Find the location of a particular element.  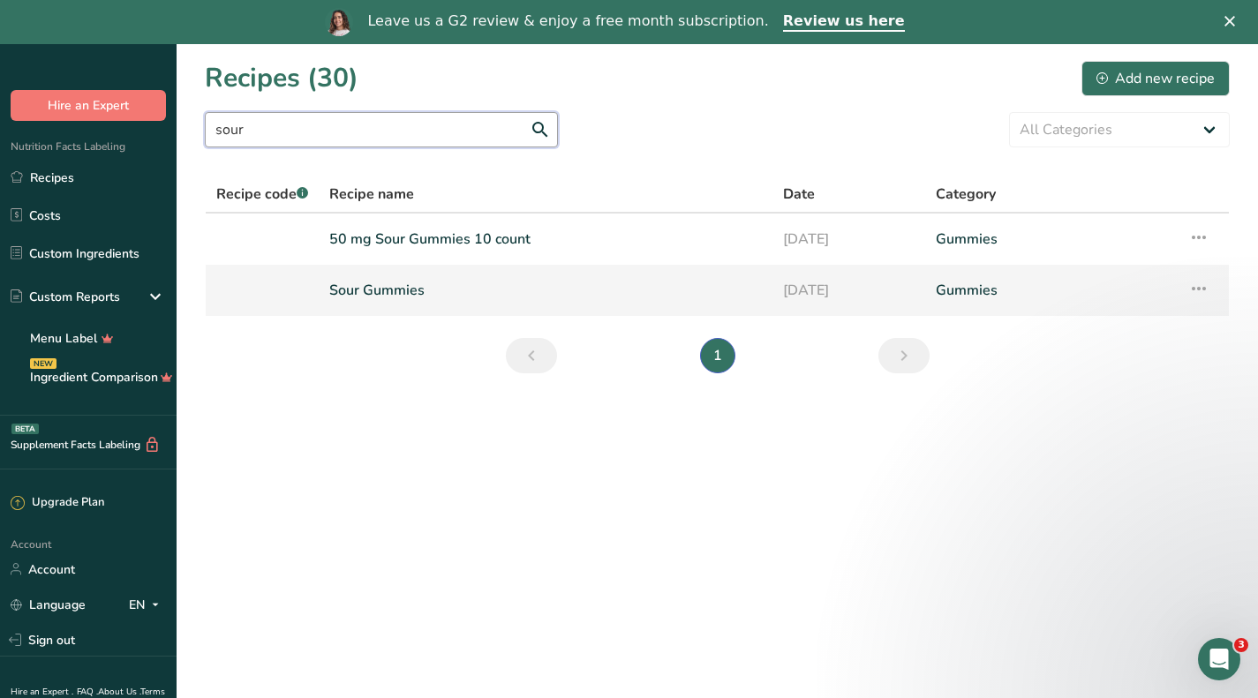

input: Search for recipe is located at coordinates (381, 130).